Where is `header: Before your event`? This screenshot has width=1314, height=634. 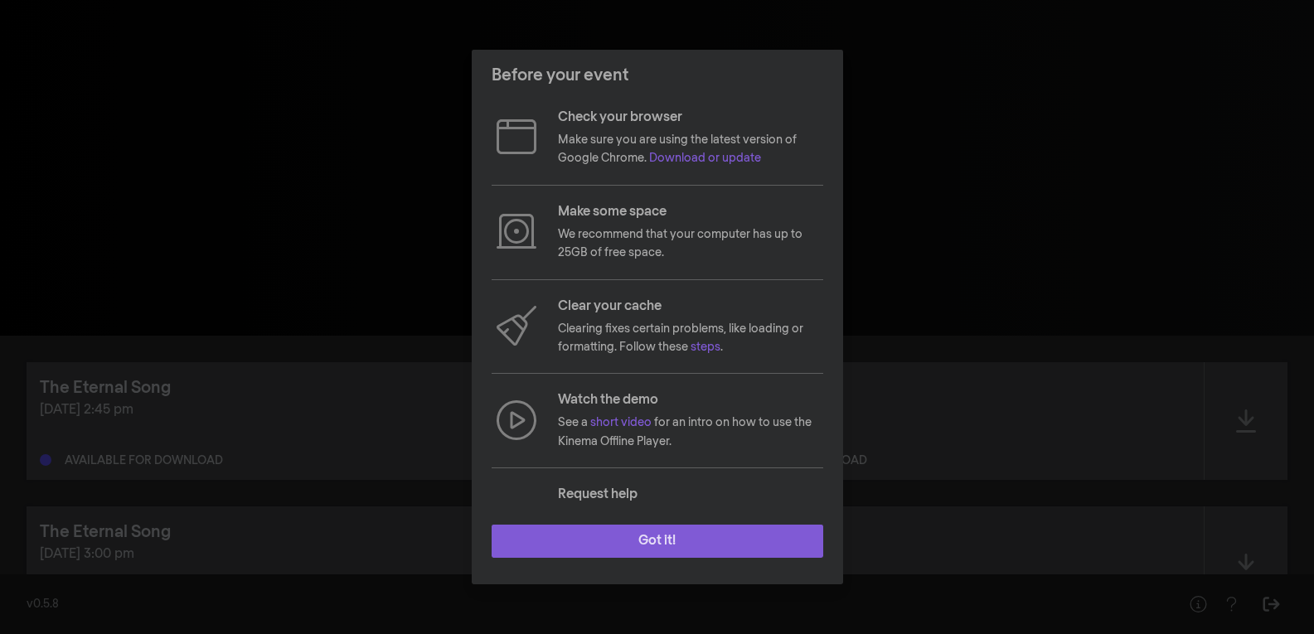
header: Before your event is located at coordinates (657, 75).